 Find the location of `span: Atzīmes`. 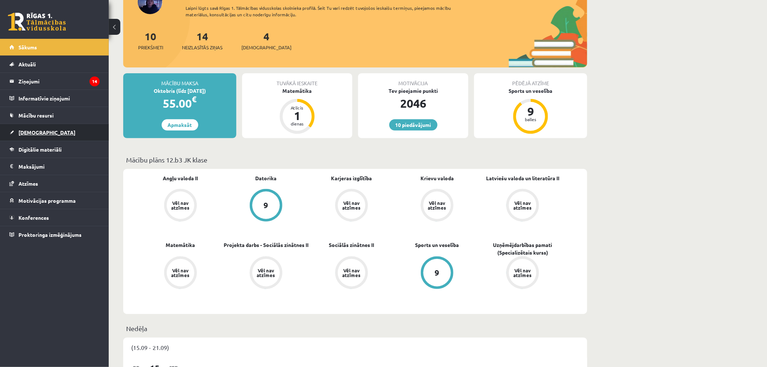

span: Atzīmes is located at coordinates (28, 183).